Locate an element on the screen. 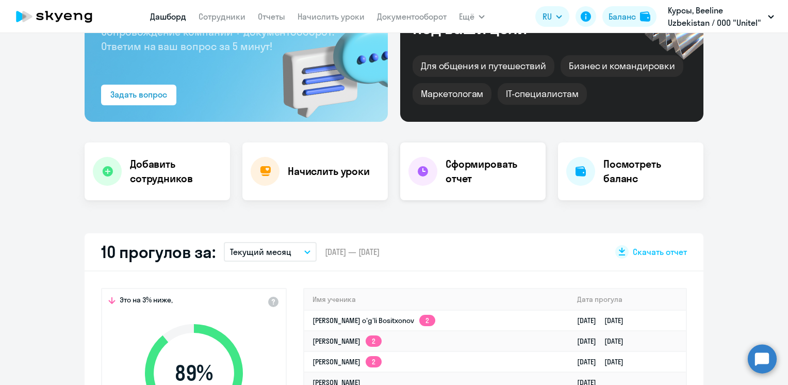 The width and height of the screenshot is (788, 385). th: Имя ученика is located at coordinates (436, 299).